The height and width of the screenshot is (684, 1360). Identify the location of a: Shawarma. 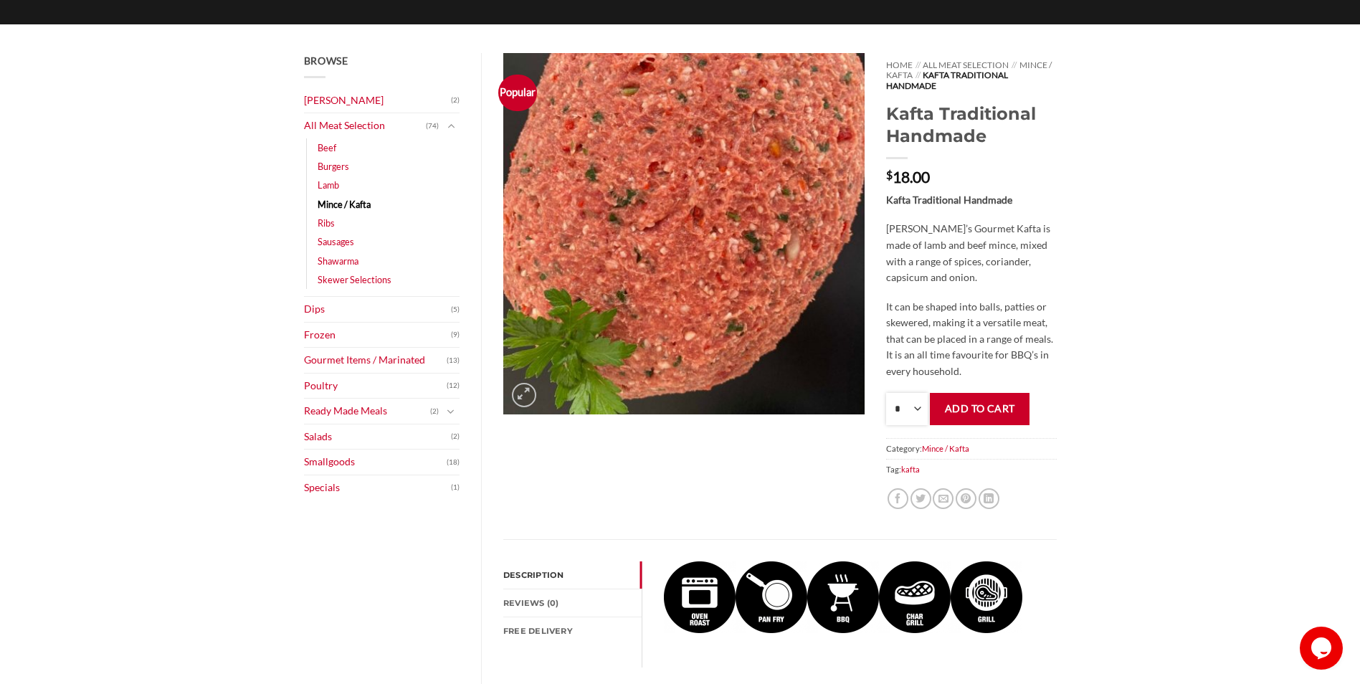
(338, 261).